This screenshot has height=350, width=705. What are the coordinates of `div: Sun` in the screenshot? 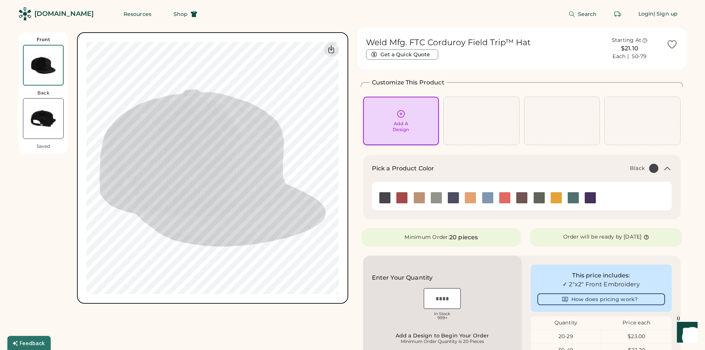 It's located at (557, 198).